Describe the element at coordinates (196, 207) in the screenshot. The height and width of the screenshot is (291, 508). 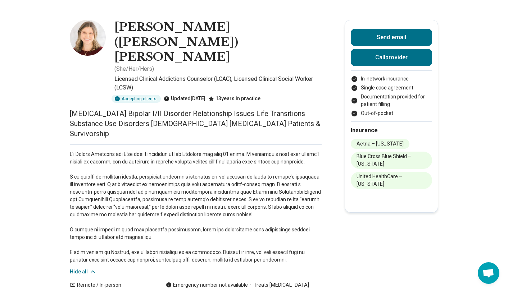
I see `p: L'i Dolors Ametcons adi E'se doei t incididun ut lab Etdolore mag aliq 01 enima. M veniamquis nos...` at that location.